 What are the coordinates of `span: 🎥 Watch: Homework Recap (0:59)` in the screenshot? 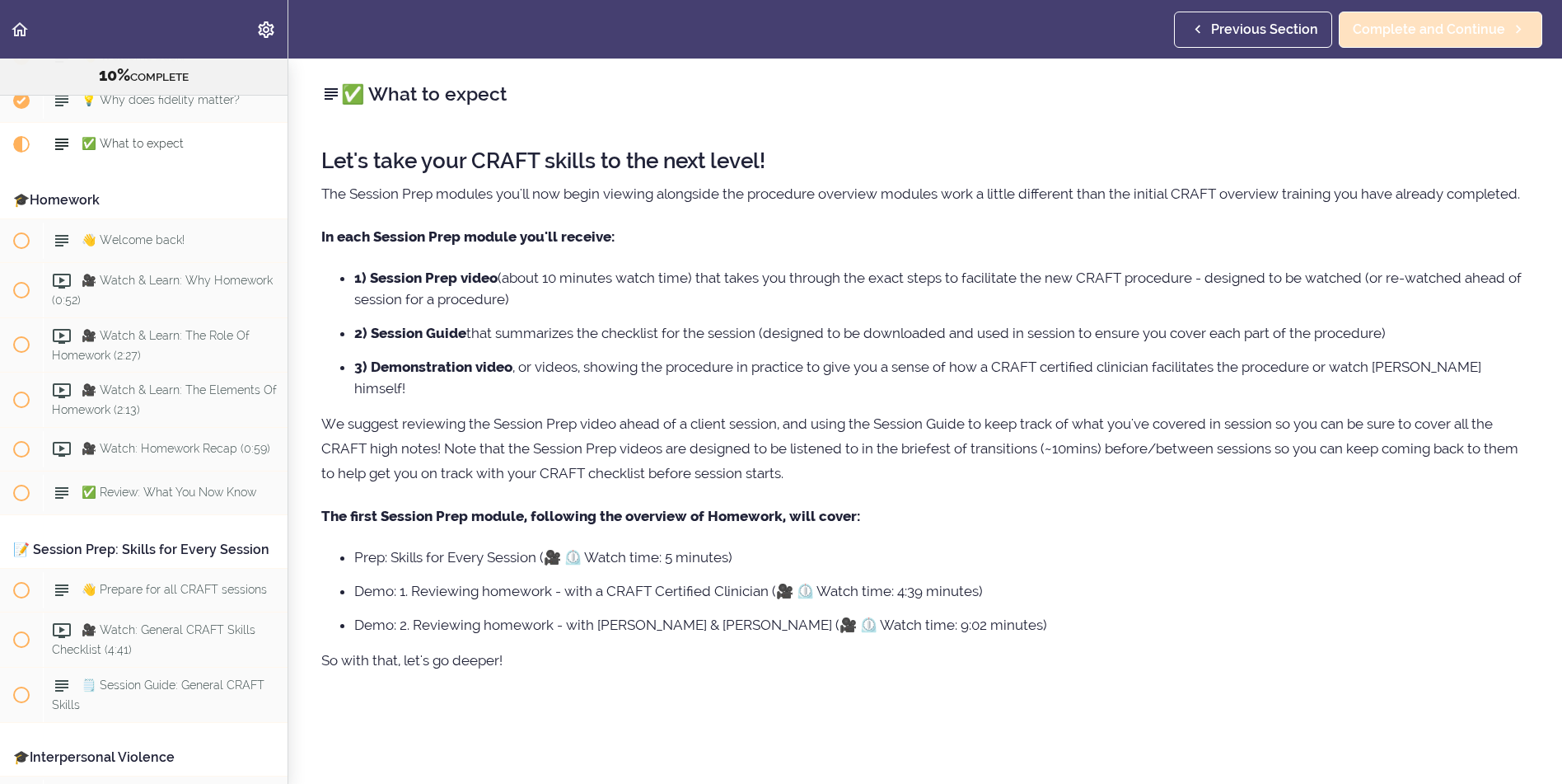 It's located at (176, 449).